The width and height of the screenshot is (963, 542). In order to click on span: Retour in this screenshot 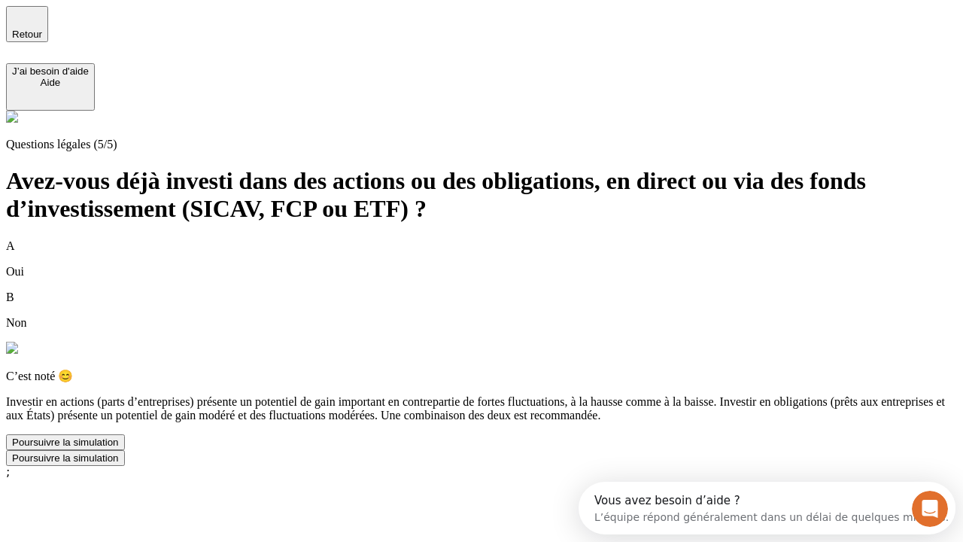, I will do `click(27, 34)`.